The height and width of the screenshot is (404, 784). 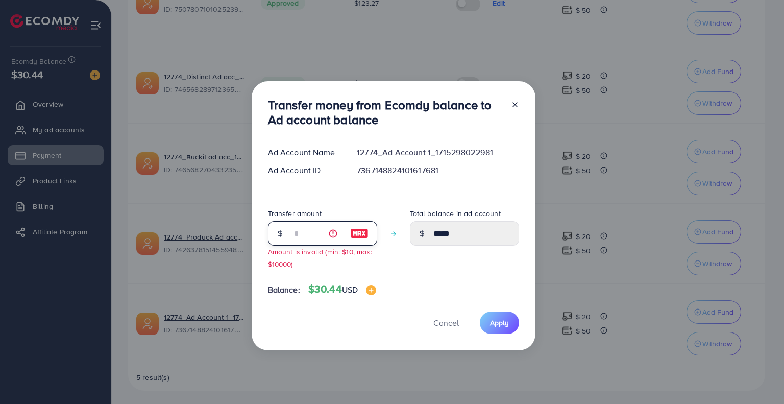 What do you see at coordinates (455, 213) in the screenshot?
I see `label: Total balance in ad account` at bounding box center [455, 213].